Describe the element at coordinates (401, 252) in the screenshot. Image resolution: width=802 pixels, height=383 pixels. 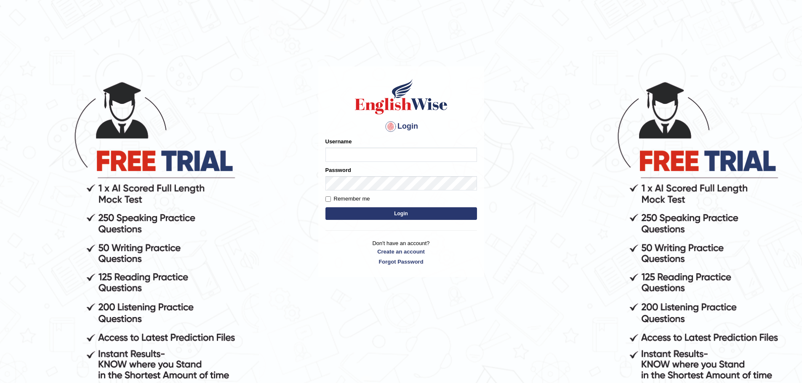
I see `a: Create an account` at that location.